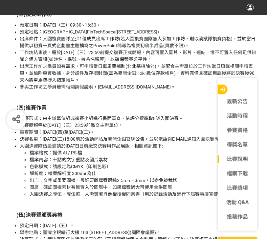 The height and width of the screenshot is (239, 267). What do you see at coordinates (237, 174) in the screenshot?
I see `a: 檔案下載` at bounding box center [237, 174].